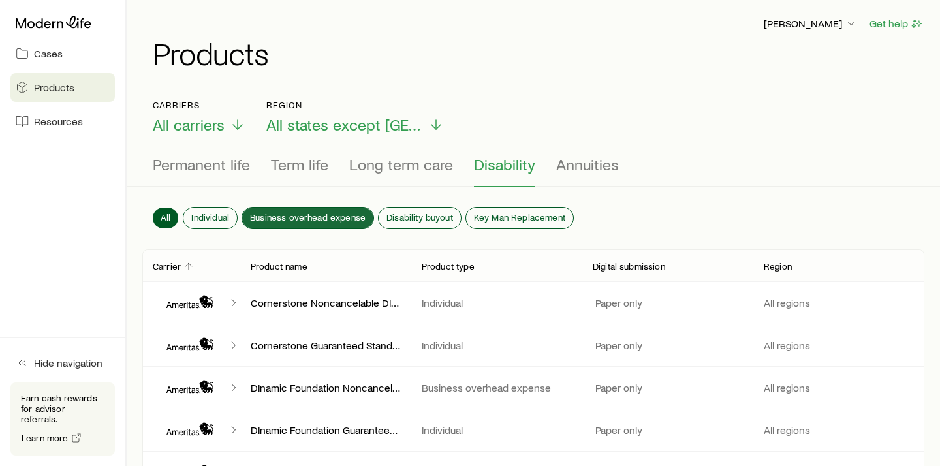  What do you see at coordinates (166, 266) in the screenshot?
I see `p: Carrier` at bounding box center [166, 266].